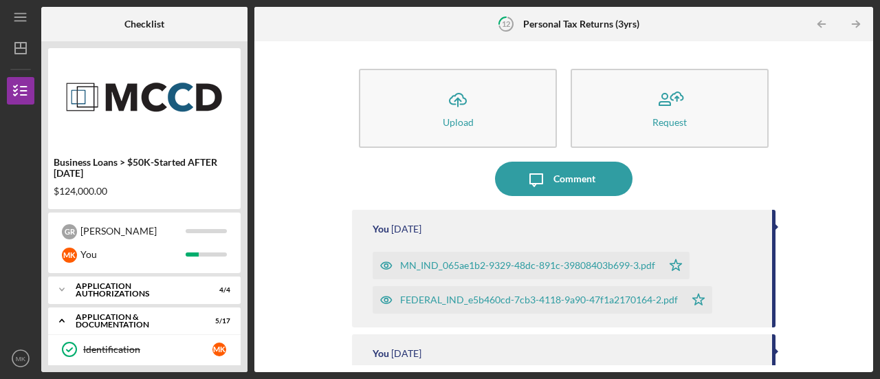 The height and width of the screenshot is (379, 880). Describe the element at coordinates (458, 108) in the screenshot. I see `button: Upload` at that location.